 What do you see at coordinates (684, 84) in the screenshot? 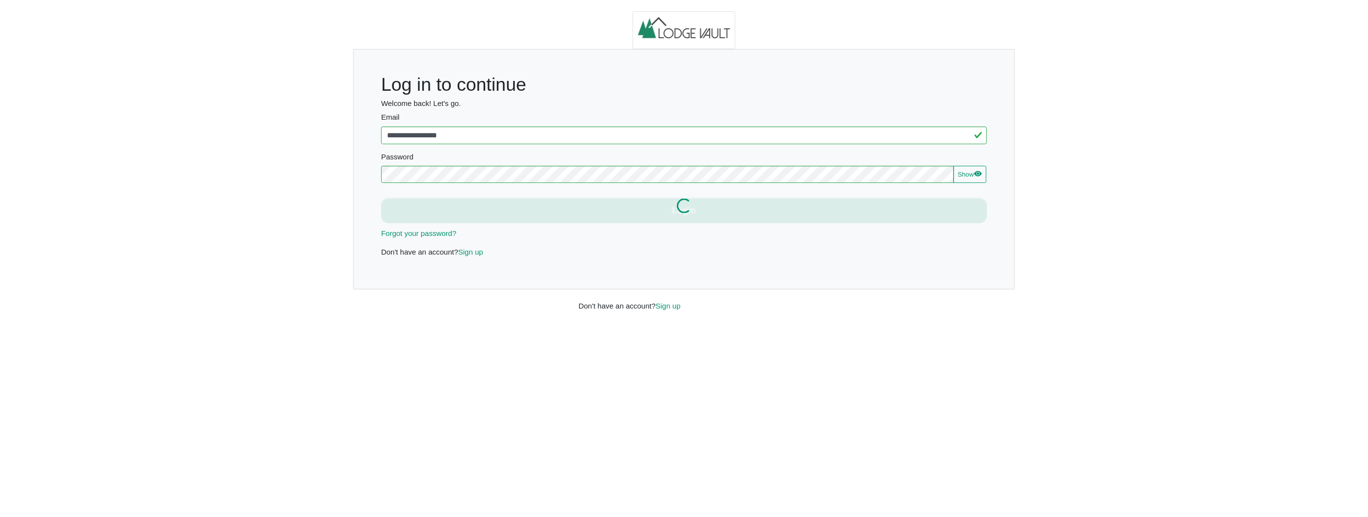
I see `h1: Log in to continue` at bounding box center [684, 84].